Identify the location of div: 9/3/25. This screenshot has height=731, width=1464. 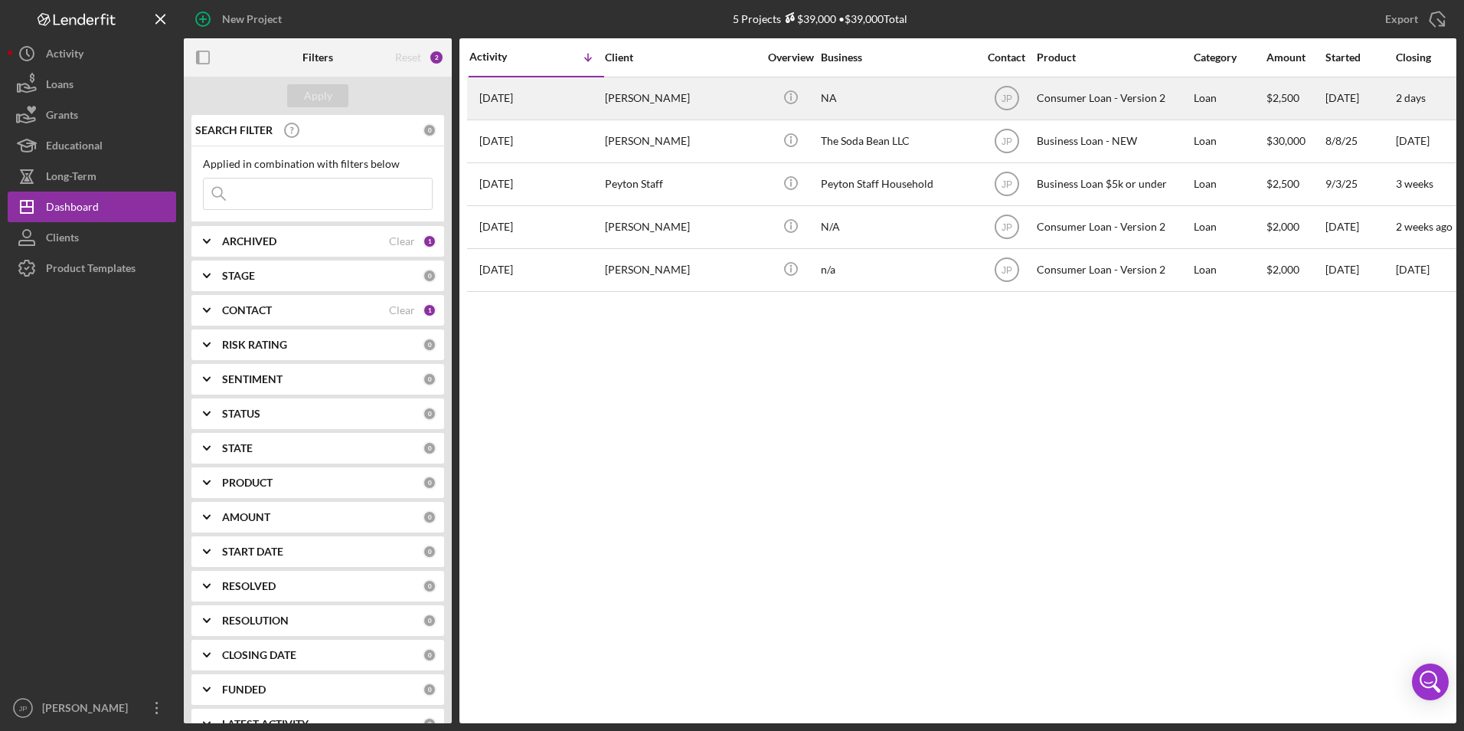
(1360, 184).